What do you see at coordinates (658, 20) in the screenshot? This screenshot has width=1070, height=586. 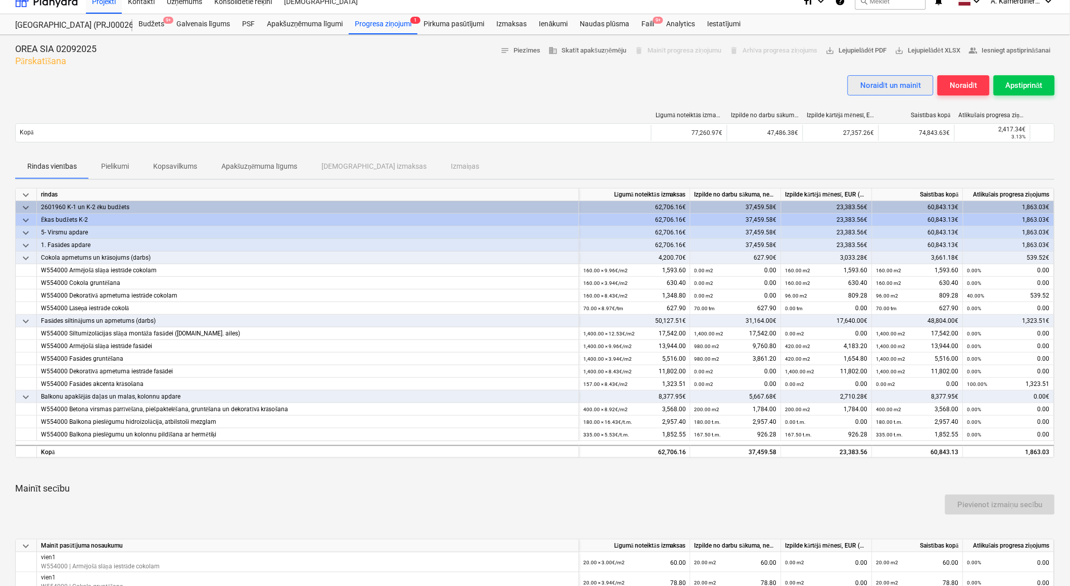 I see `span: 9+` at bounding box center [658, 20].